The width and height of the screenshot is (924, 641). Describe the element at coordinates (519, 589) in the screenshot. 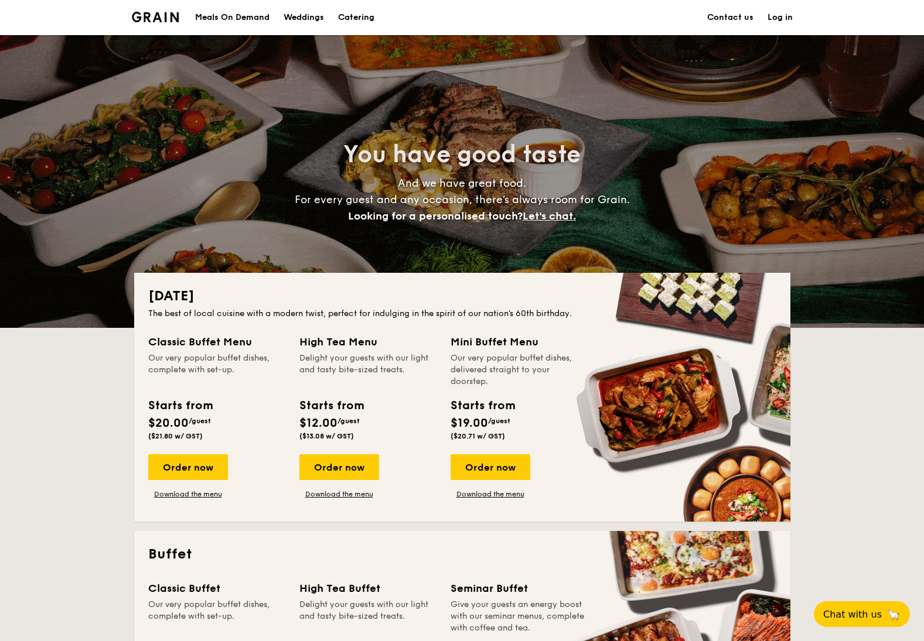

I see `div: Seminar Buffet` at that location.